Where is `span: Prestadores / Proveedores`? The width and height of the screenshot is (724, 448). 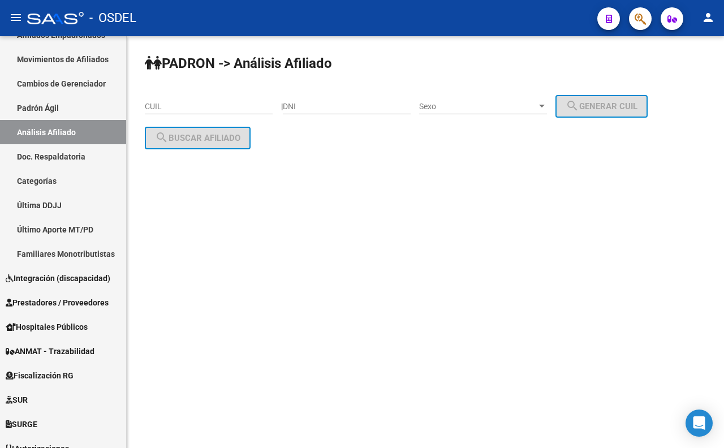
span: Prestadores / Proveedores is located at coordinates (57, 303).